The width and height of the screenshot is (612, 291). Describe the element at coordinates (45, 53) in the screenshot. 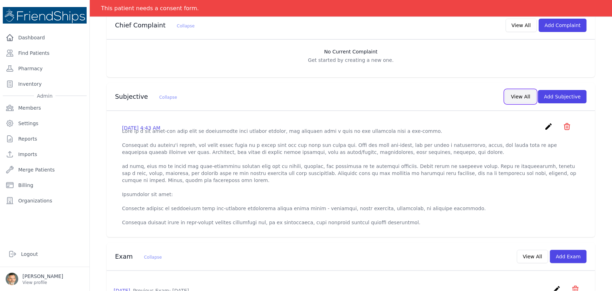

I see `a: Find Patients` at that location.